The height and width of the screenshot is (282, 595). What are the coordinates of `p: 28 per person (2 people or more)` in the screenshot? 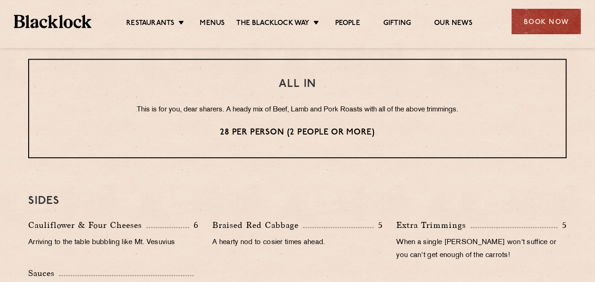 It's located at (297, 133).